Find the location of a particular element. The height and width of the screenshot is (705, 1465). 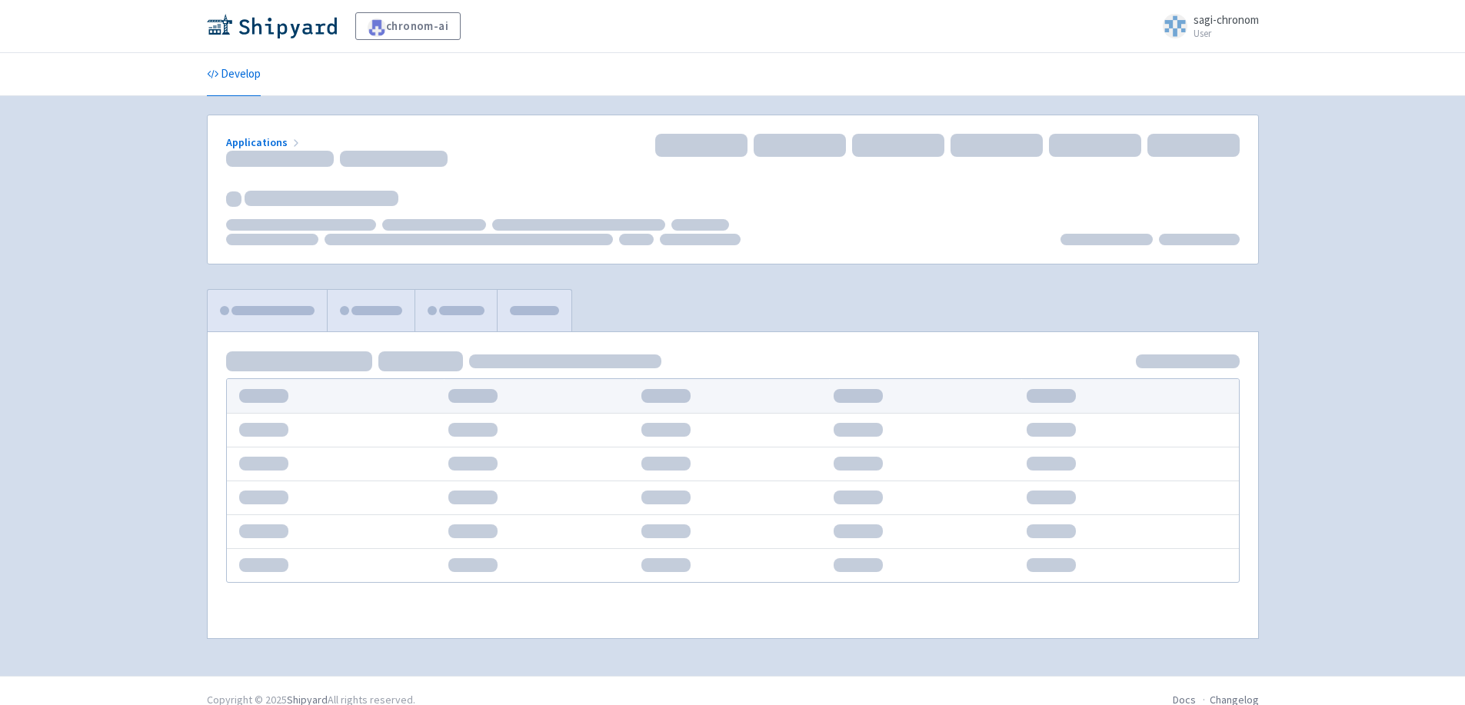

a: sagi-chronom User is located at coordinates (1206, 26).